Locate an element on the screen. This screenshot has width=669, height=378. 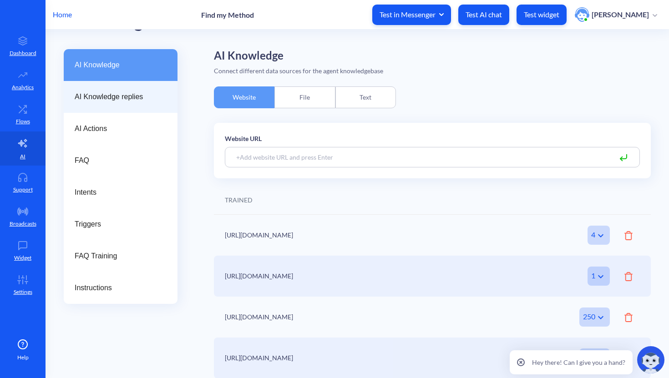
span: Help is located at coordinates (23, 358).